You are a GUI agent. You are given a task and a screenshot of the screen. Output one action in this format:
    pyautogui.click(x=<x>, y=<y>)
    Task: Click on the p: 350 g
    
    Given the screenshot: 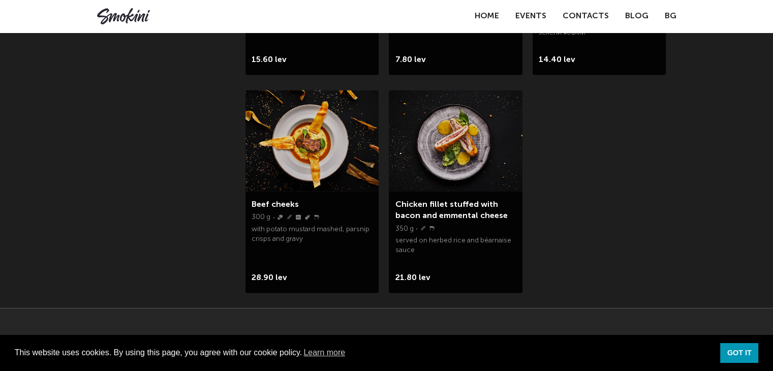 What is the action you would take?
    pyautogui.click(x=404, y=229)
    